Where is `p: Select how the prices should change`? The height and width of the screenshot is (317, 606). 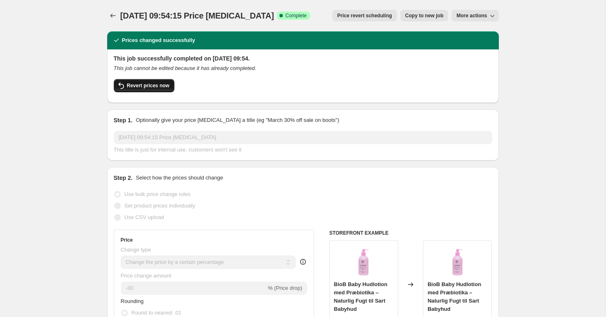
p: Select how the prices should change is located at coordinates (179, 178).